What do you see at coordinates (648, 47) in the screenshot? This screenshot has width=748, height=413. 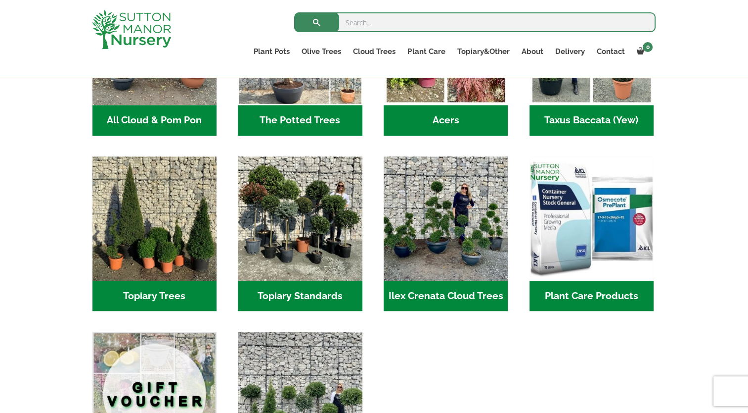 I see `span: 0` at bounding box center [648, 47].